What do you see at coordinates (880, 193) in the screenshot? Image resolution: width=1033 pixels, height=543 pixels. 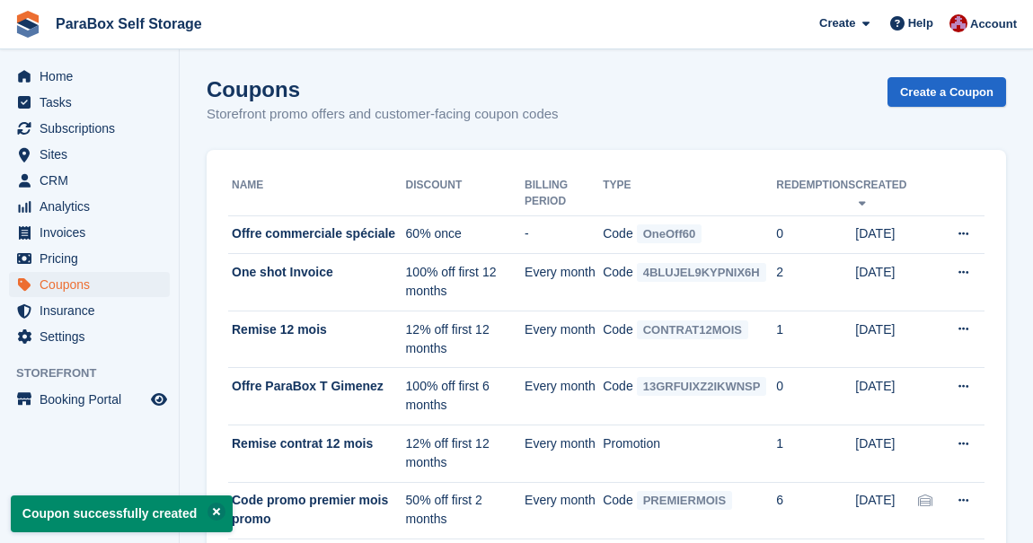 I see `a: Created` at bounding box center [880, 193].